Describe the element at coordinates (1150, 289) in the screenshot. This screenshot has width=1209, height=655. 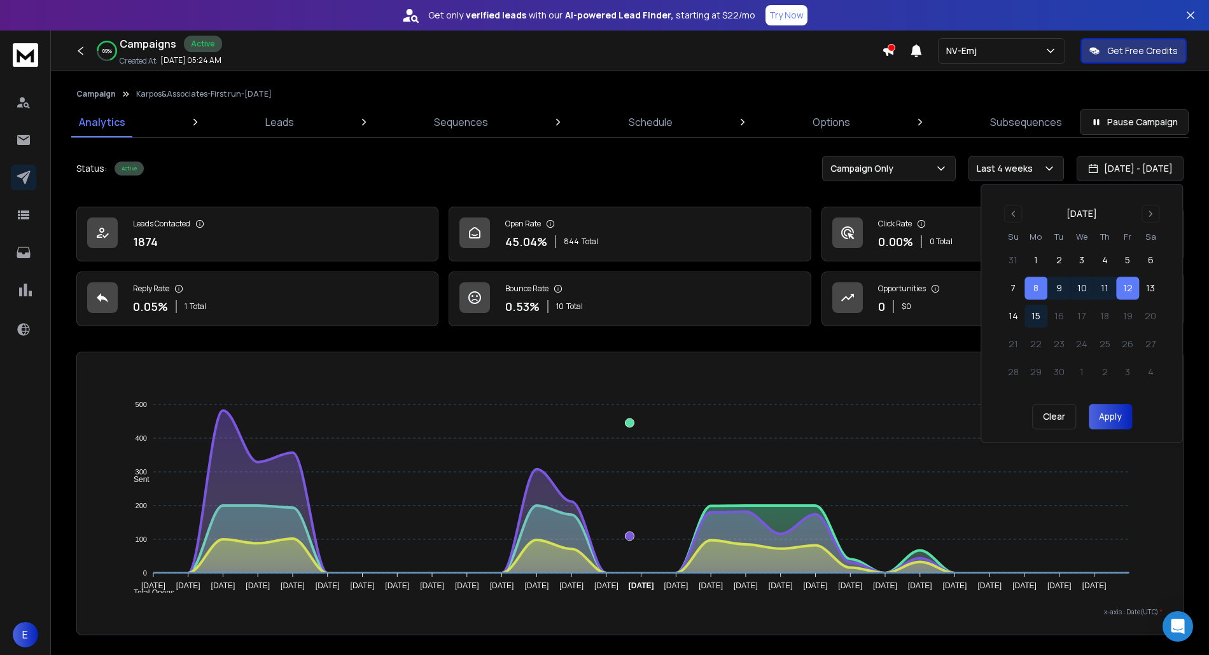
I see `button: 13` at that location.